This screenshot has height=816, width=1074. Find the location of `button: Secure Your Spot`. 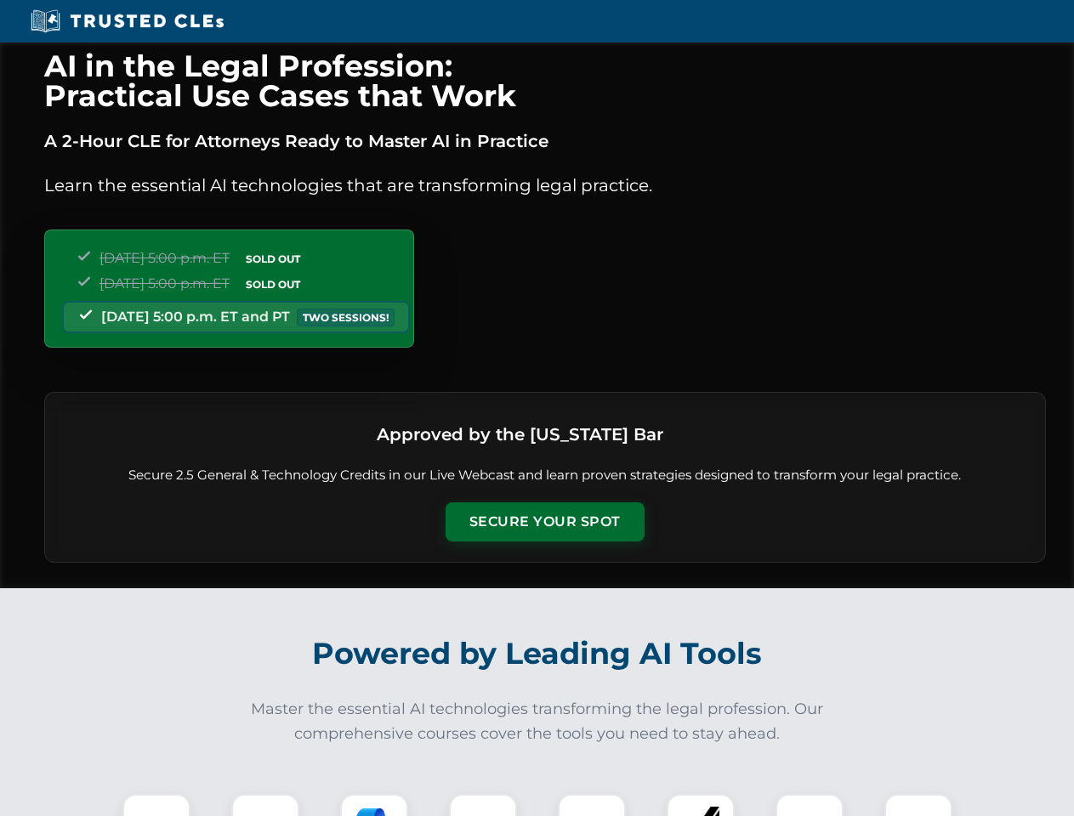

button: Secure Your Spot is located at coordinates (545, 522).